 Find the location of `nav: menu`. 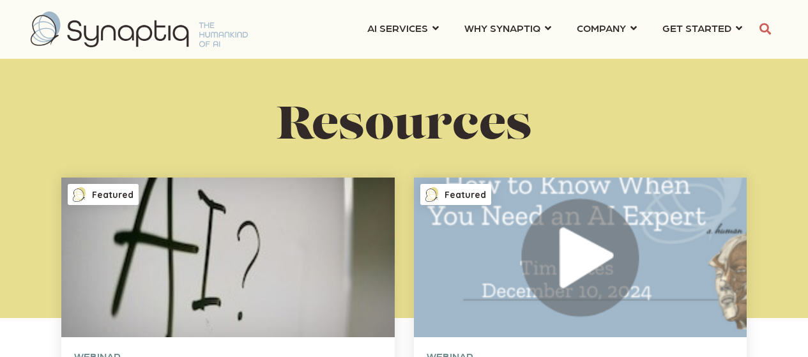

nav: menu is located at coordinates (555, 29).